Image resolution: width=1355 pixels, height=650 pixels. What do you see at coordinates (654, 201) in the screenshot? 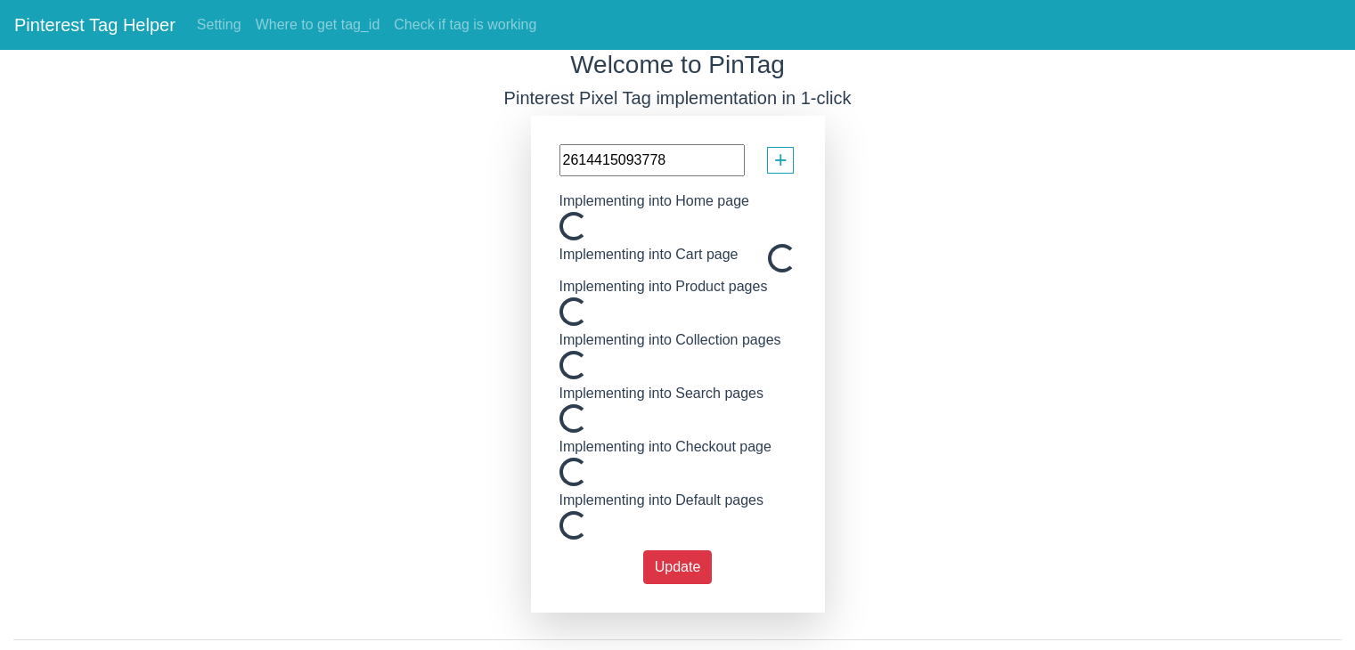
I see `div: Implementing into Home page` at bounding box center [654, 201].